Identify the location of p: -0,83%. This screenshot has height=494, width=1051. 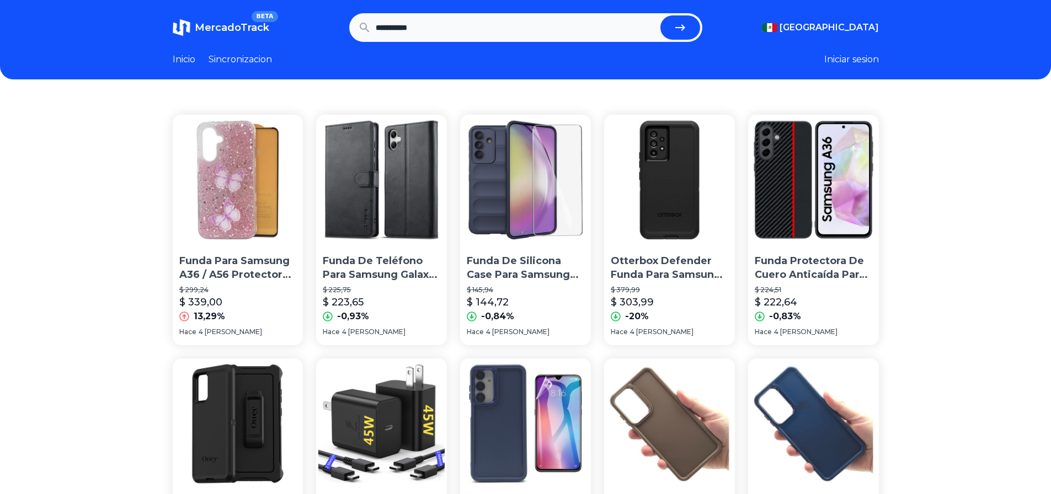
(785, 317).